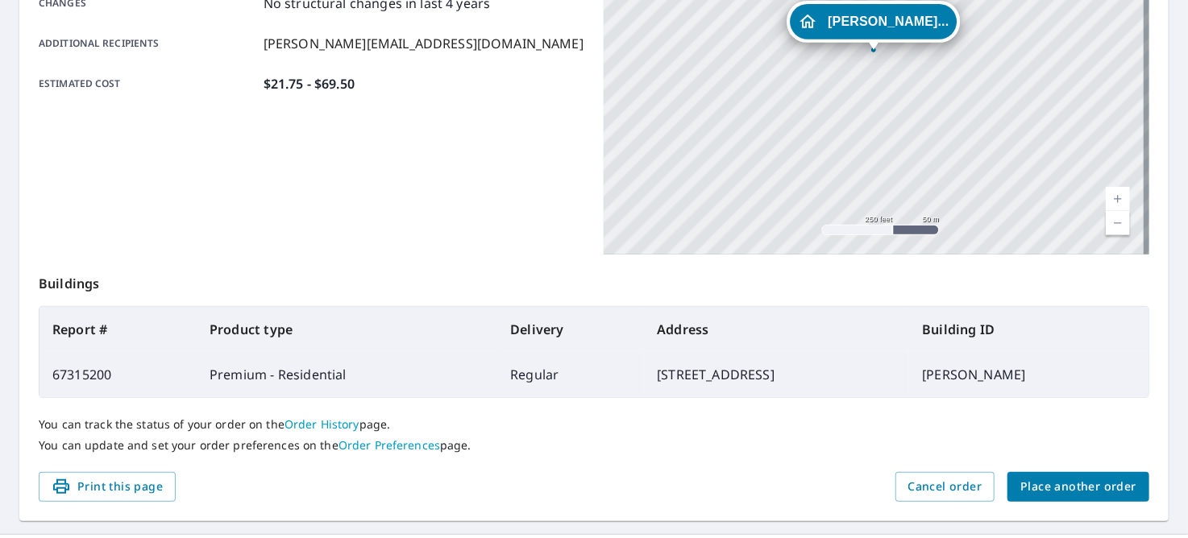  What do you see at coordinates (309, 84) in the screenshot?
I see `p: $21.75 - $69.50` at bounding box center [309, 84].